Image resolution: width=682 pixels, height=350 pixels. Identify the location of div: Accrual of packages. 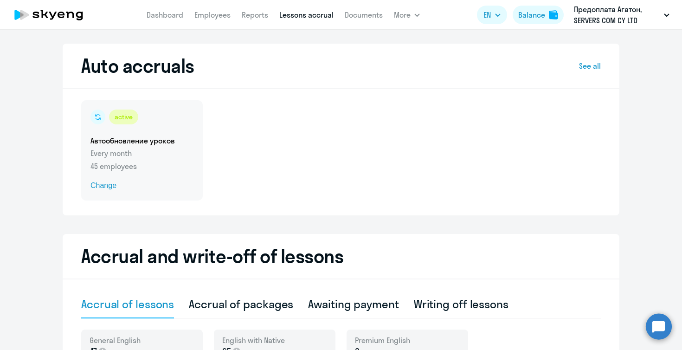
(241, 304).